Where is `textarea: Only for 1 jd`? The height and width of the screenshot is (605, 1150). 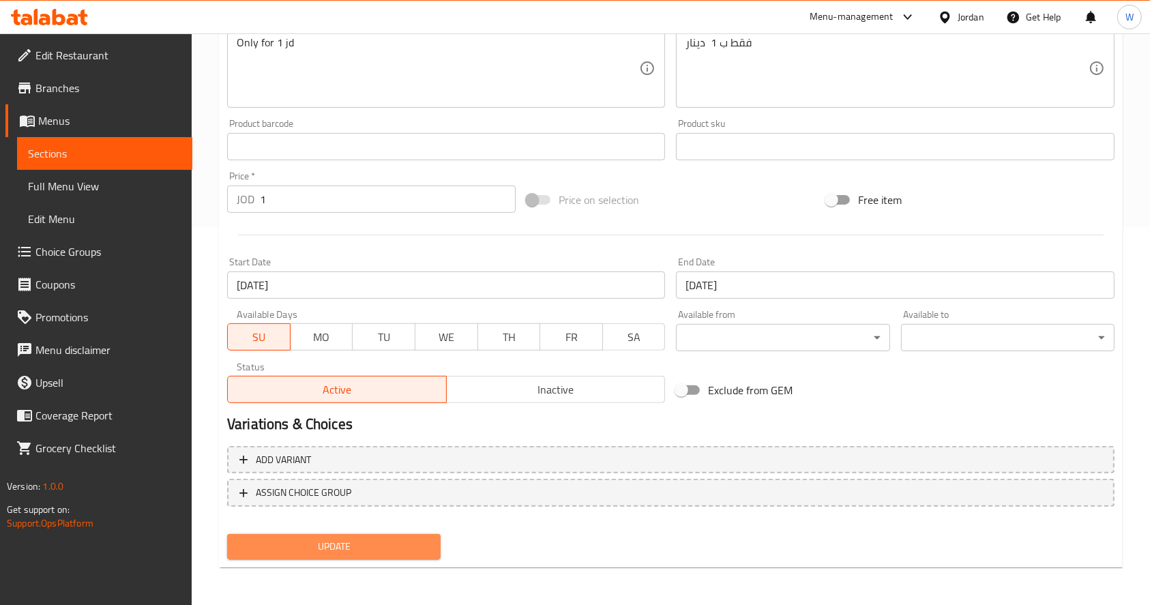
textarea: Only for 1 jd is located at coordinates (438, 68).